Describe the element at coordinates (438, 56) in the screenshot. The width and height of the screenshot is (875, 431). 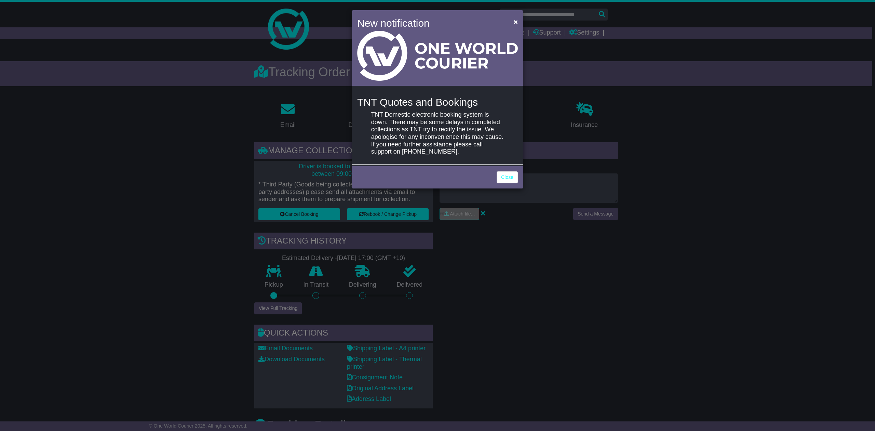
I see `img: Light` at that location.